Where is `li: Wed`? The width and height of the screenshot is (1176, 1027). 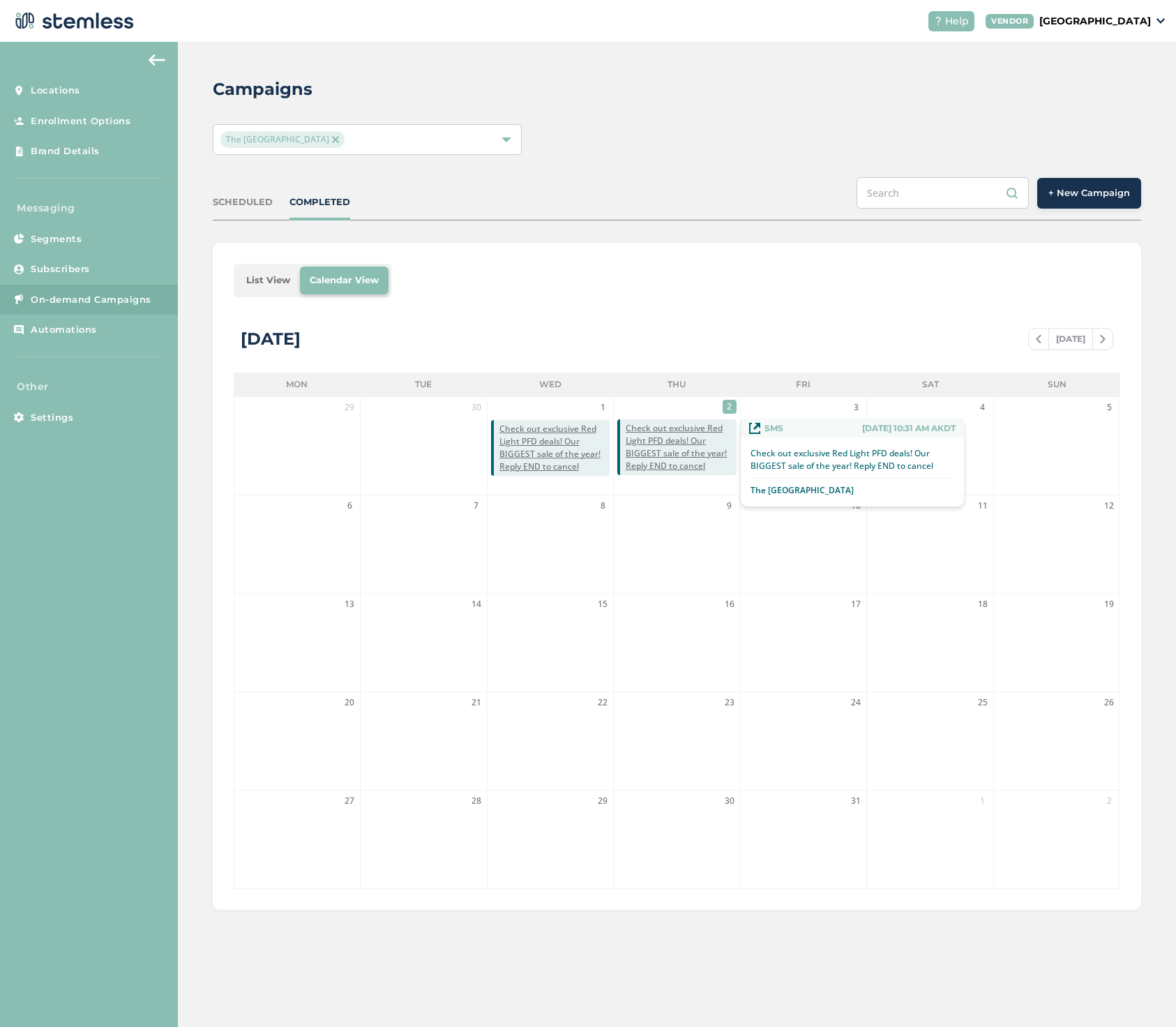 li: Wed is located at coordinates (551, 384).